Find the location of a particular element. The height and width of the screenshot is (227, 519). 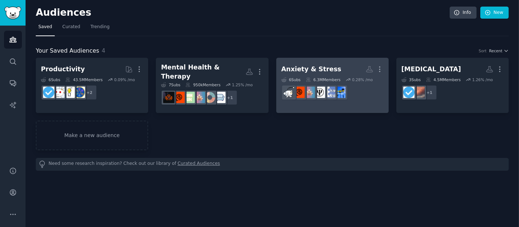

div: Anxiety & Stress is located at coordinates (311, 69).